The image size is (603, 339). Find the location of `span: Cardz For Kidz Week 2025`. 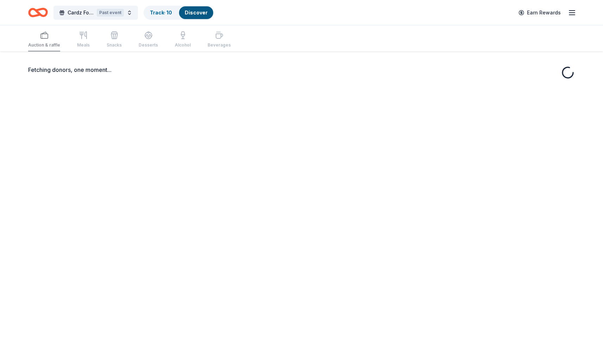

span: Cardz For Kidz Week 2025 is located at coordinates (81, 13).